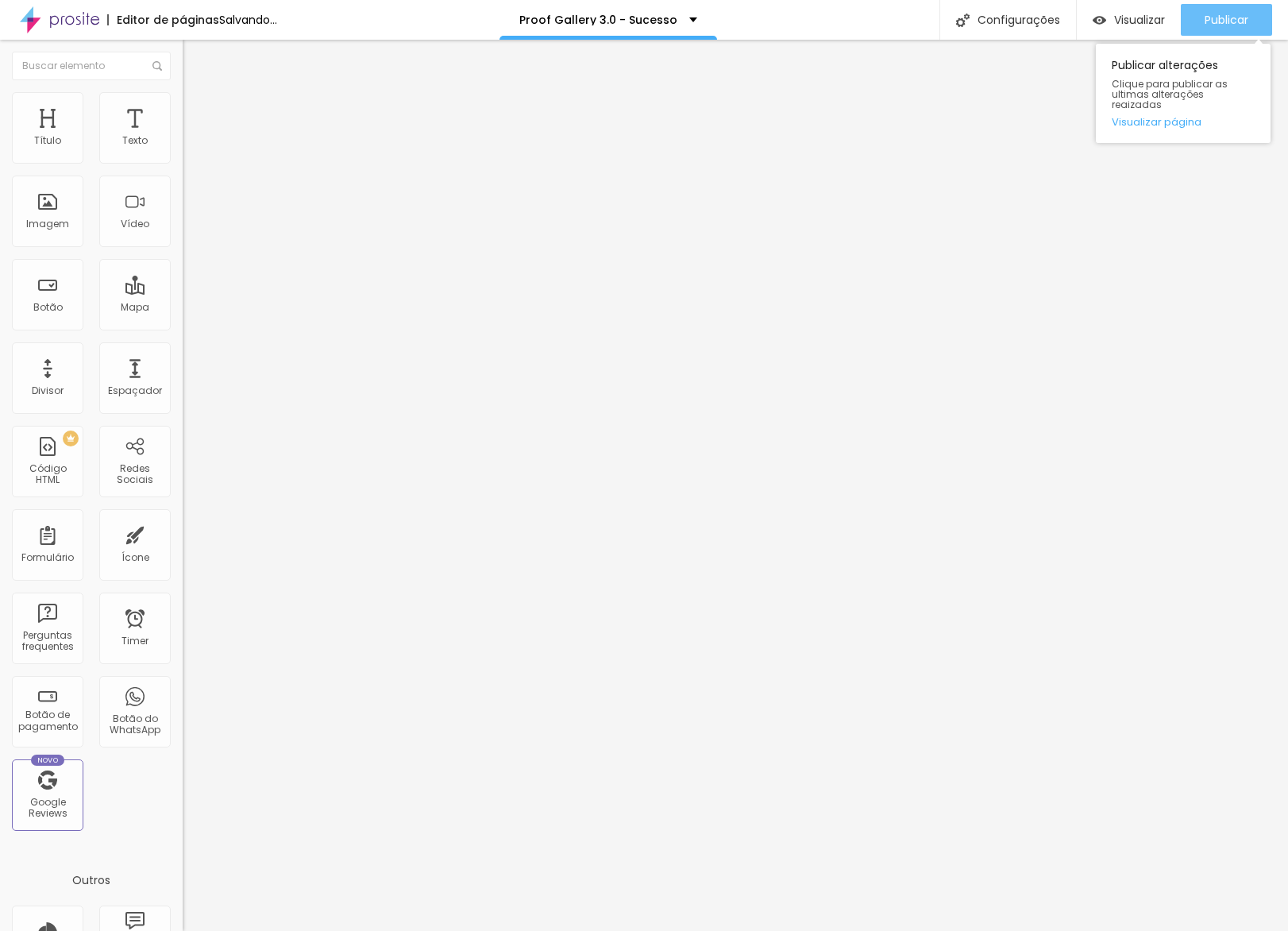  What do you see at coordinates (47, 474) in the screenshot?
I see `div: Código HTML` at bounding box center [47, 474].